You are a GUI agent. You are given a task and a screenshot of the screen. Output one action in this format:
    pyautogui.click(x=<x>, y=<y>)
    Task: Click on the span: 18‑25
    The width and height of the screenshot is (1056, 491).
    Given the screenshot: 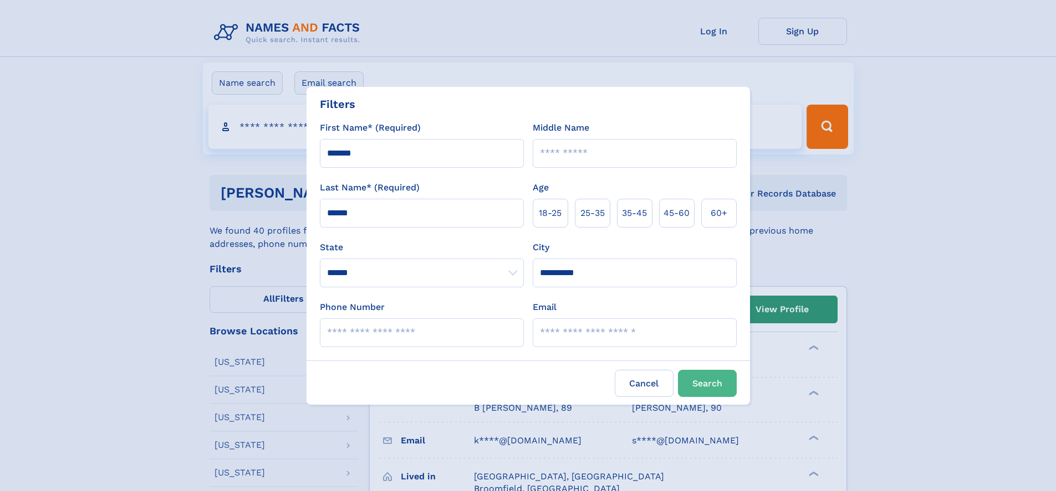 What is the action you would take?
    pyautogui.click(x=550, y=213)
    